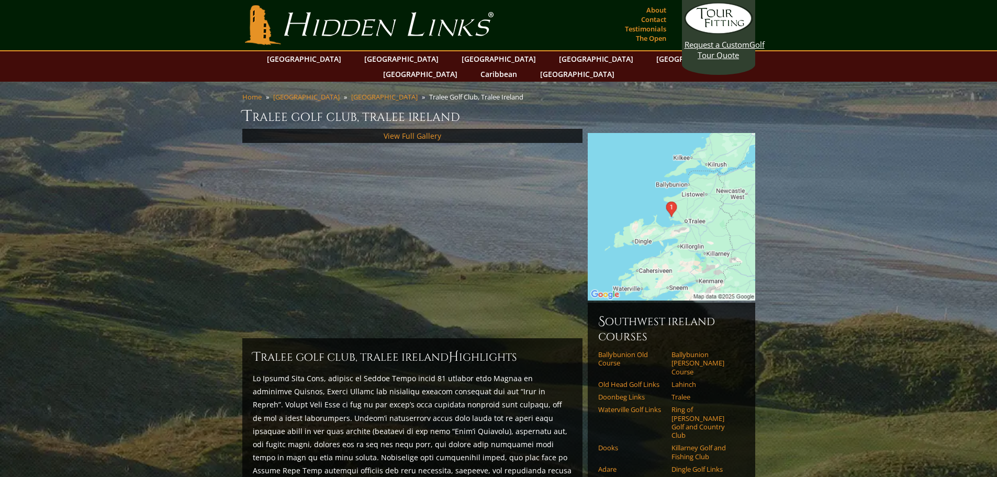 The image size is (997, 477). Describe the element at coordinates (631, 358) in the screenshot. I see `a: Ballybunion Old Course` at that location.